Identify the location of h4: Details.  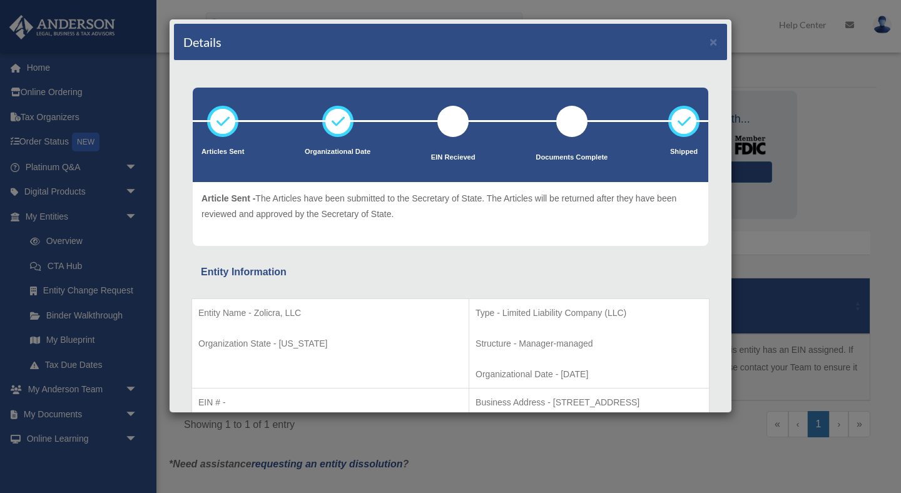
(202, 42).